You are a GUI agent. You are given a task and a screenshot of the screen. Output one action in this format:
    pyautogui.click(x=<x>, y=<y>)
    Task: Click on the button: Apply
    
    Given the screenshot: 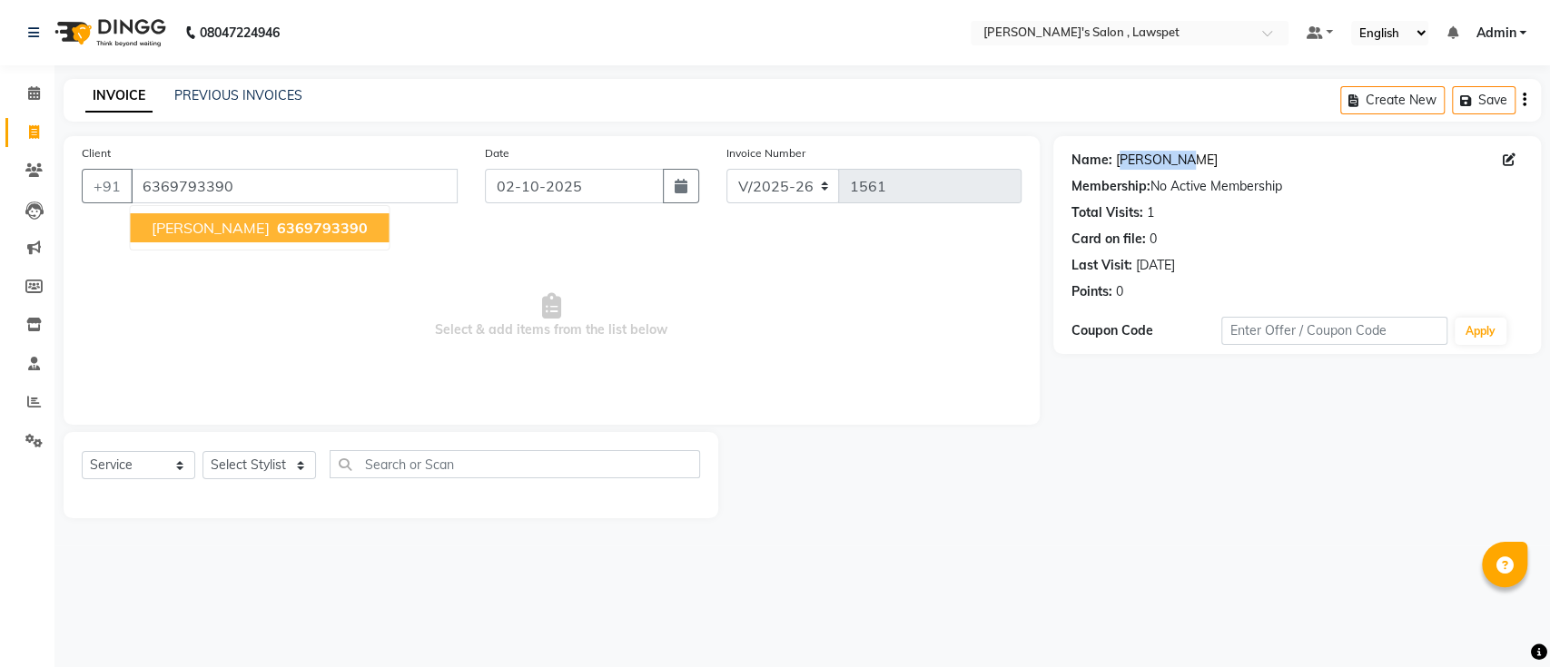 What is the action you would take?
    pyautogui.click(x=1480, y=331)
    